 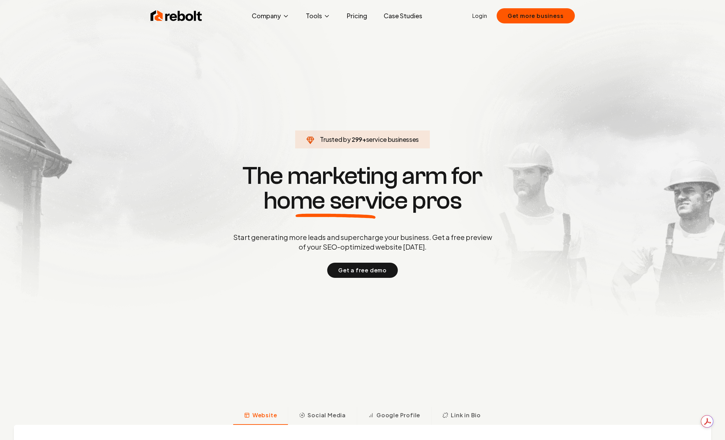 I want to click on a: Login, so click(x=479, y=16).